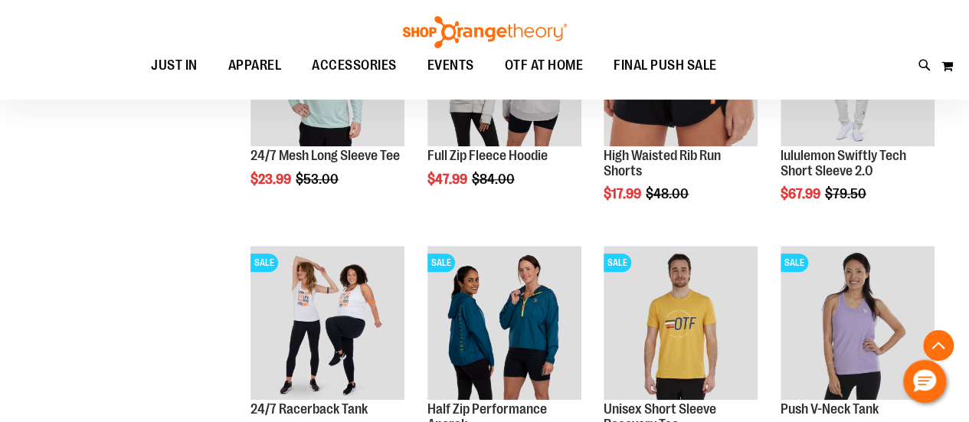  I want to click on span: $84.00, so click(494, 179).